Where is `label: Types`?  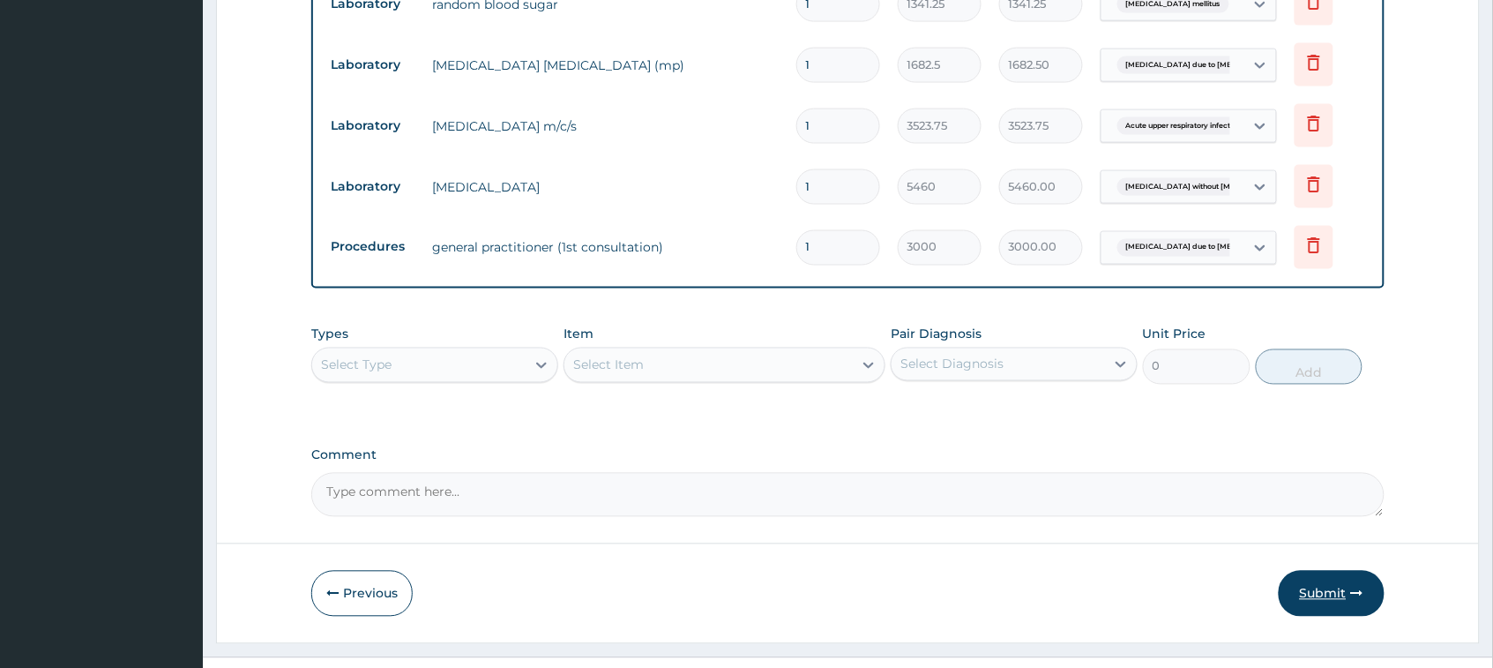
label: Types is located at coordinates (330, 334).